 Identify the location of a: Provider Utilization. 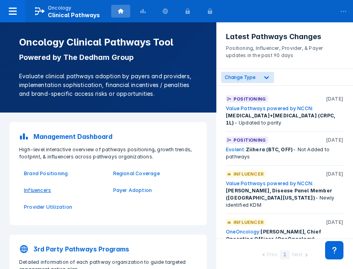
(64, 207).